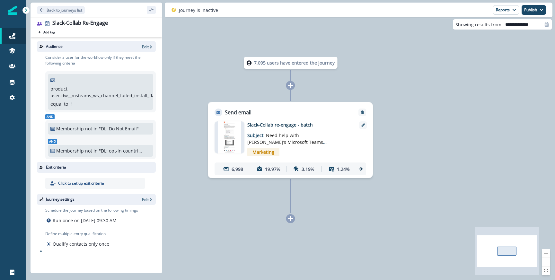  Describe the element at coordinates (121, 151) in the screenshot. I see `p: "DL: opt-in countries + country = blank"` at that location.